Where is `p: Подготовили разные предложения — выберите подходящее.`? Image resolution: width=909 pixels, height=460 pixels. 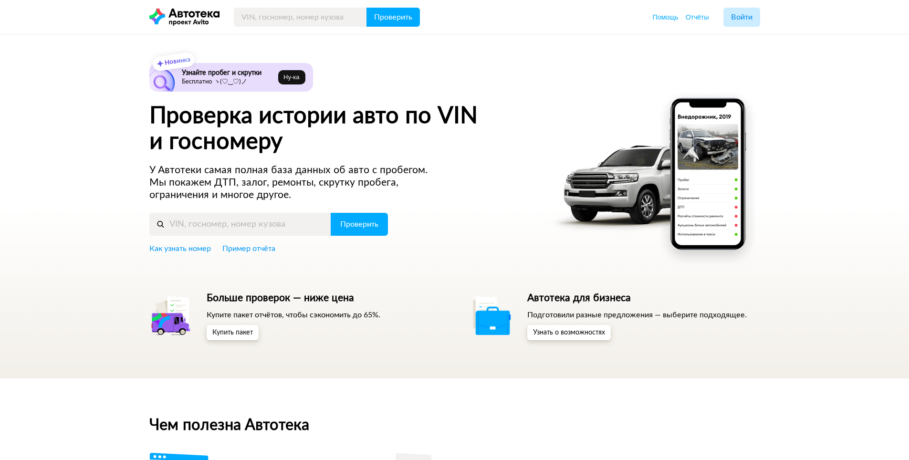 p: Подготовили разные предложения — выберите подходящее. is located at coordinates (637, 315).